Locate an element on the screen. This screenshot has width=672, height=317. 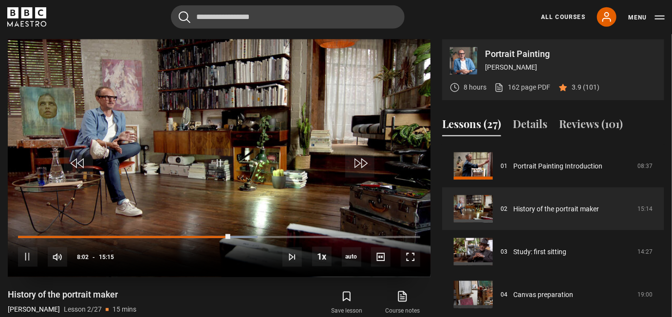
button: Next Lesson is located at coordinates (292, 257).